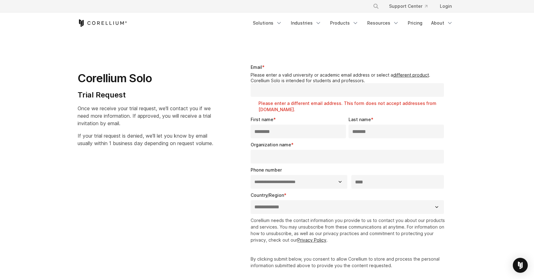 This screenshot has width=534, height=279. I want to click on span: Last name, so click(360, 119).